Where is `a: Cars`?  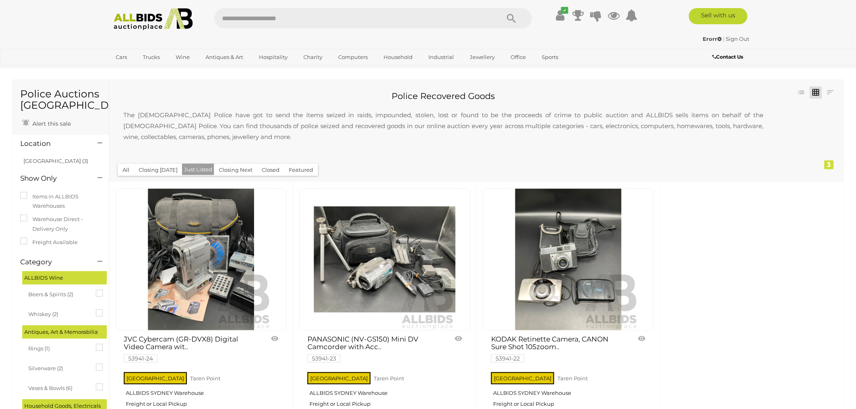 a: Cars is located at coordinates (121, 57).